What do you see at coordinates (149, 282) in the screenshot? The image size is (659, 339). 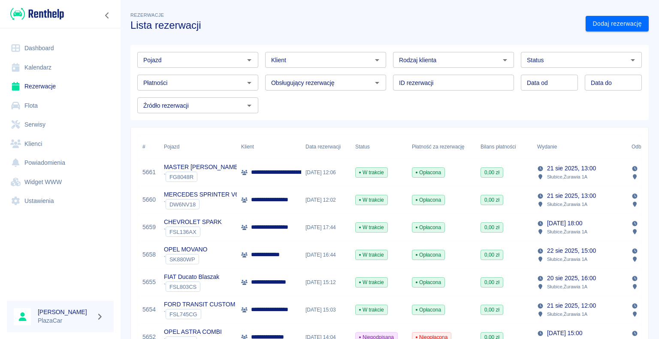 I see `a: 5655` at bounding box center [149, 282].